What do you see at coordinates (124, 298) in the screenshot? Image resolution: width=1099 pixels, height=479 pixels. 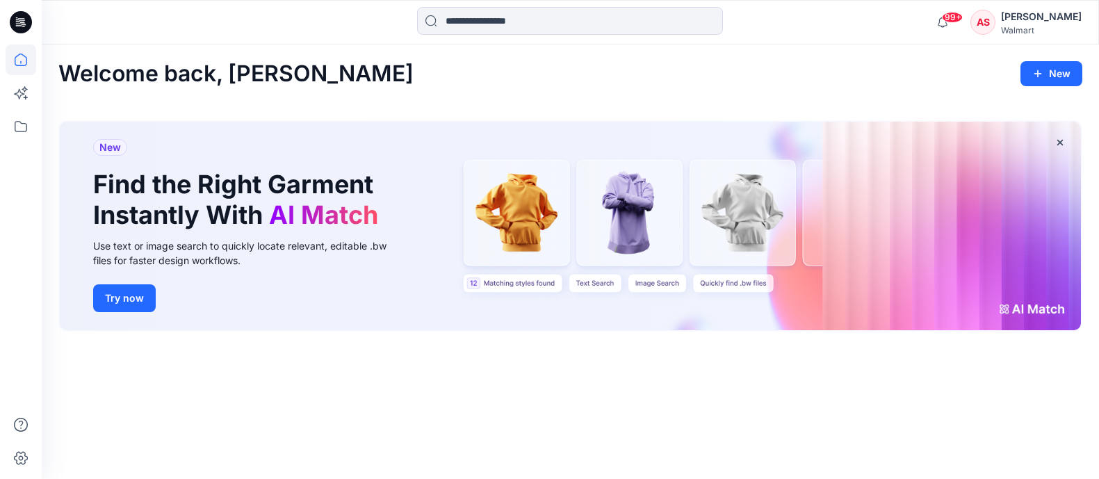 I see `a: Try now` at bounding box center [124, 298].